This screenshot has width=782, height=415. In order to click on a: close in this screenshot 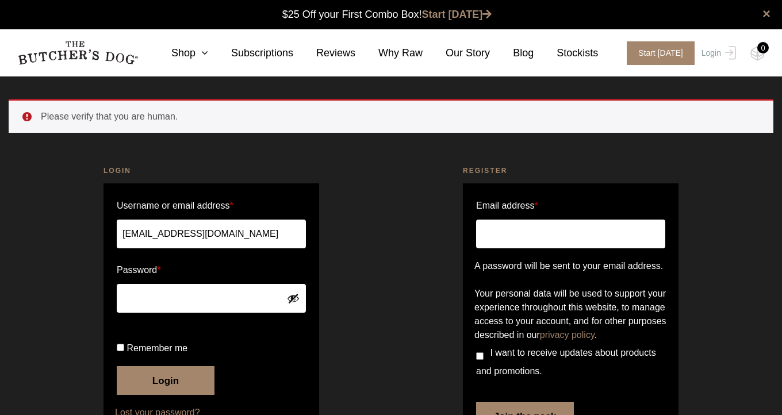, I will do `click(767, 14)`.